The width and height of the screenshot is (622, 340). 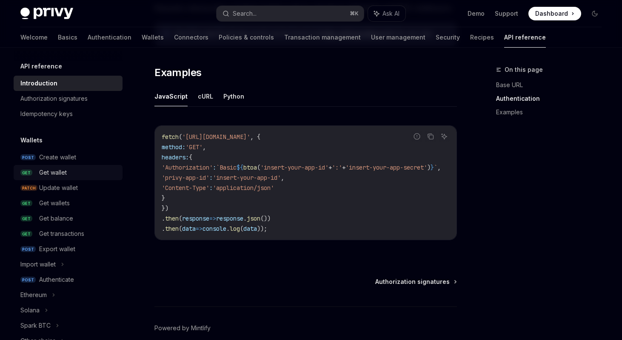 What do you see at coordinates (68, 114) in the screenshot?
I see `a: Idempotency keys` at bounding box center [68, 114].